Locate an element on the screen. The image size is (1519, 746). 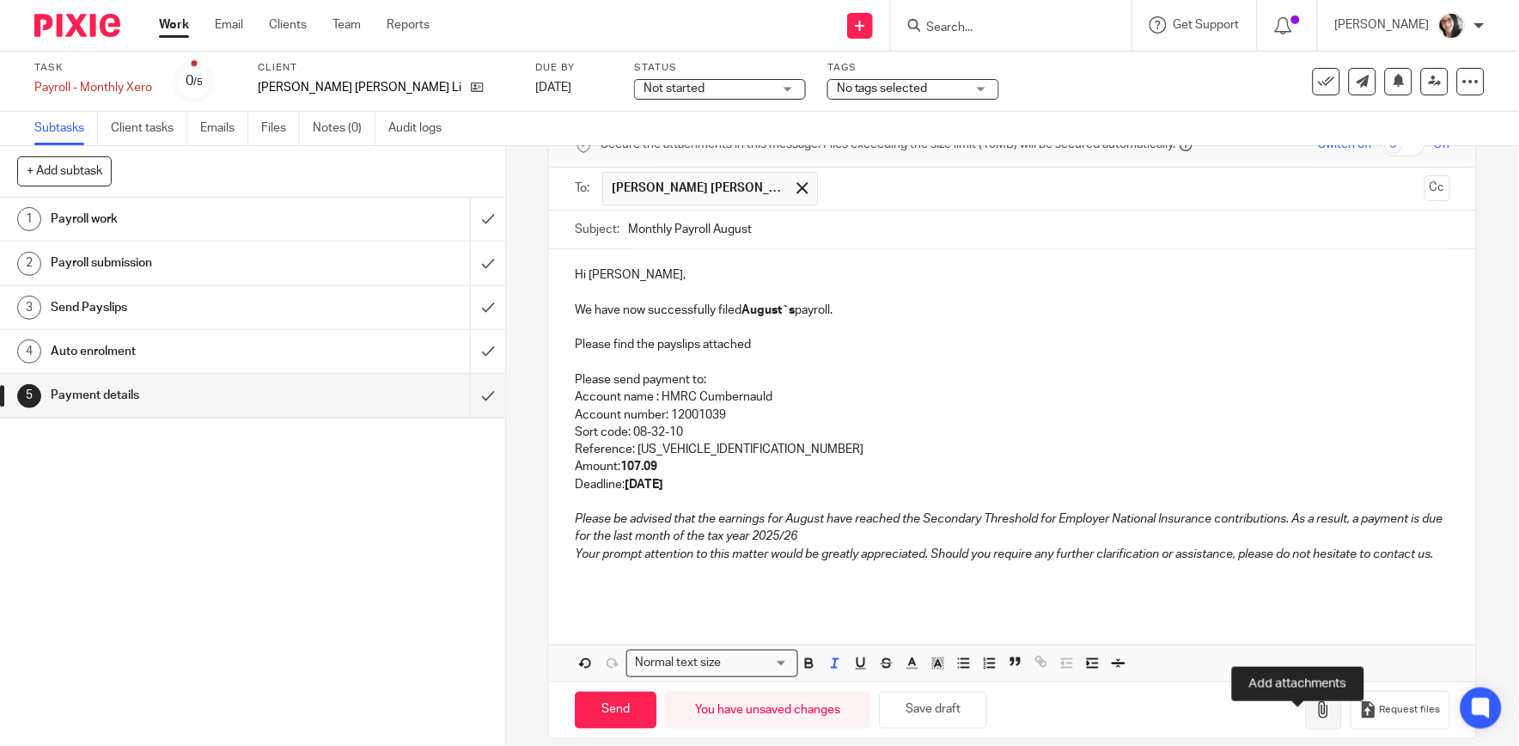
span: Request files is located at coordinates (1410, 710).